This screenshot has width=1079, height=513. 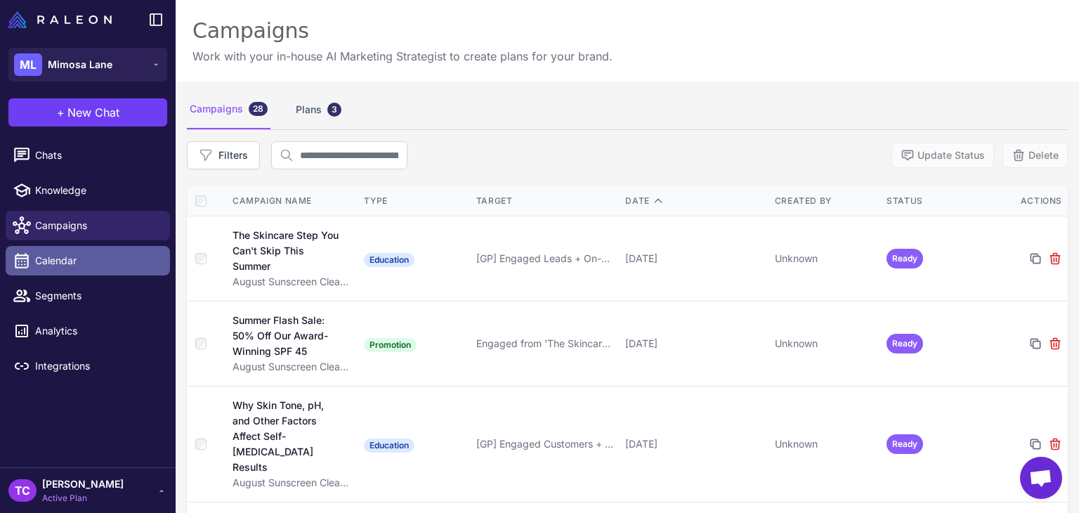 What do you see at coordinates (545, 343) in the screenshot?
I see `div: Engaged from 'The Skincare Step You Can't Skip This Summer' + Promo Responsive` at bounding box center [545, 343].